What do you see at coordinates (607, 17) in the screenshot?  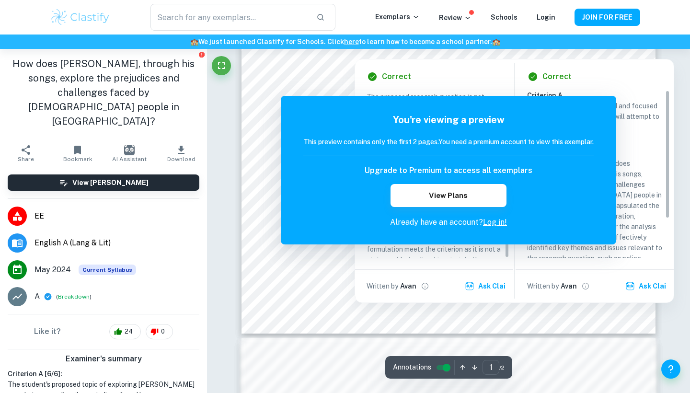 I see `button: JOIN FOR FREE` at bounding box center [607, 17].